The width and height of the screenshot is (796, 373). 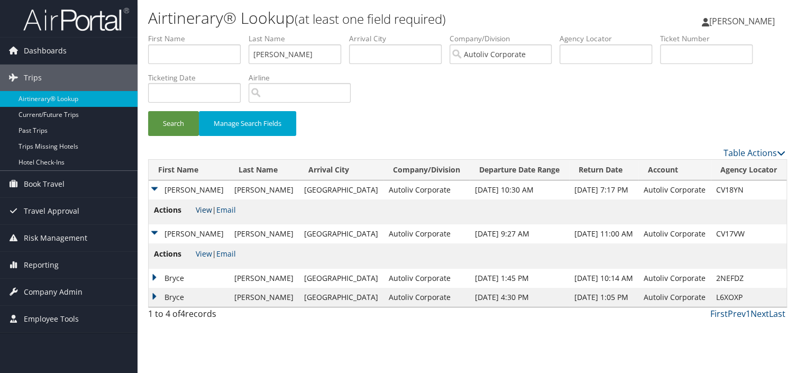 I want to click on label: Last Name, so click(x=299, y=39).